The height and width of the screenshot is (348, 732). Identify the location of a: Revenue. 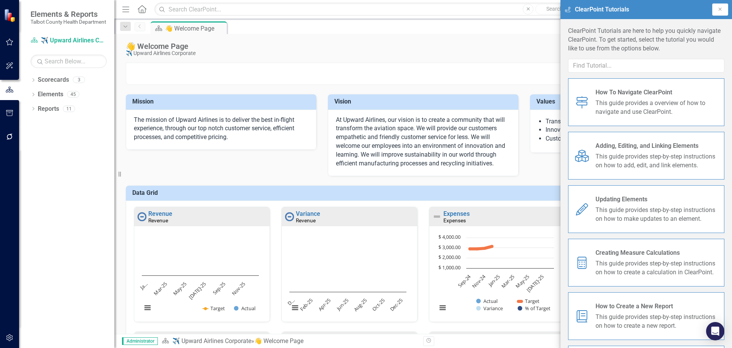
(160, 213).